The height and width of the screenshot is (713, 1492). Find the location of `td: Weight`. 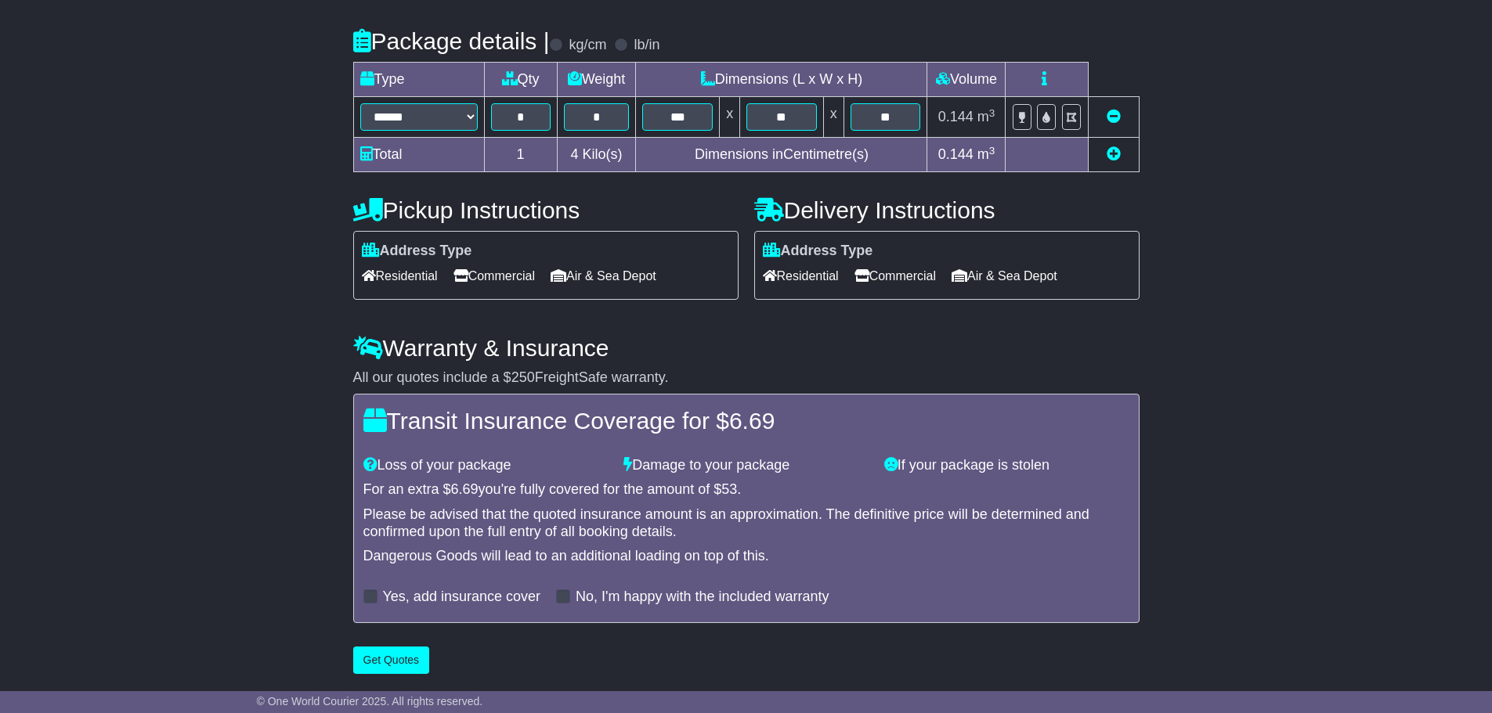

td: Weight is located at coordinates (596, 80).